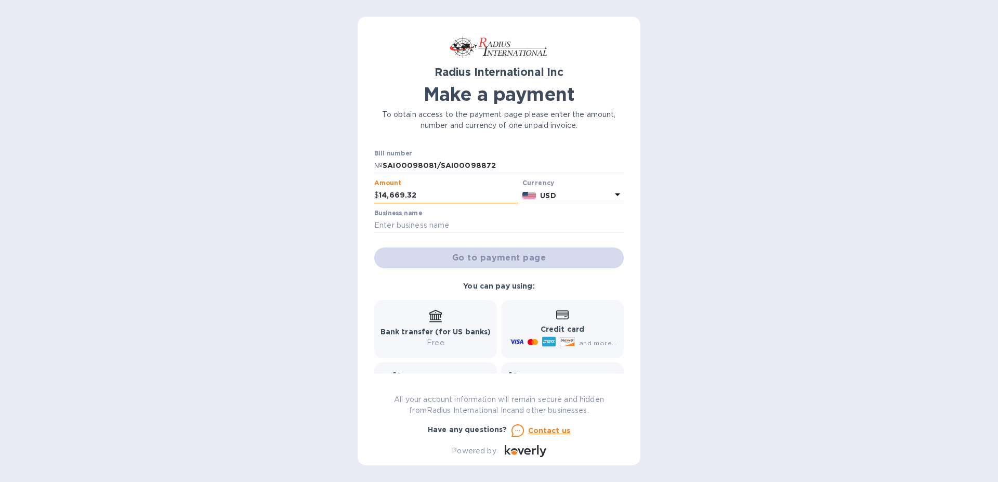  Describe the element at coordinates (378, 165) in the screenshot. I see `p: №` at that location.